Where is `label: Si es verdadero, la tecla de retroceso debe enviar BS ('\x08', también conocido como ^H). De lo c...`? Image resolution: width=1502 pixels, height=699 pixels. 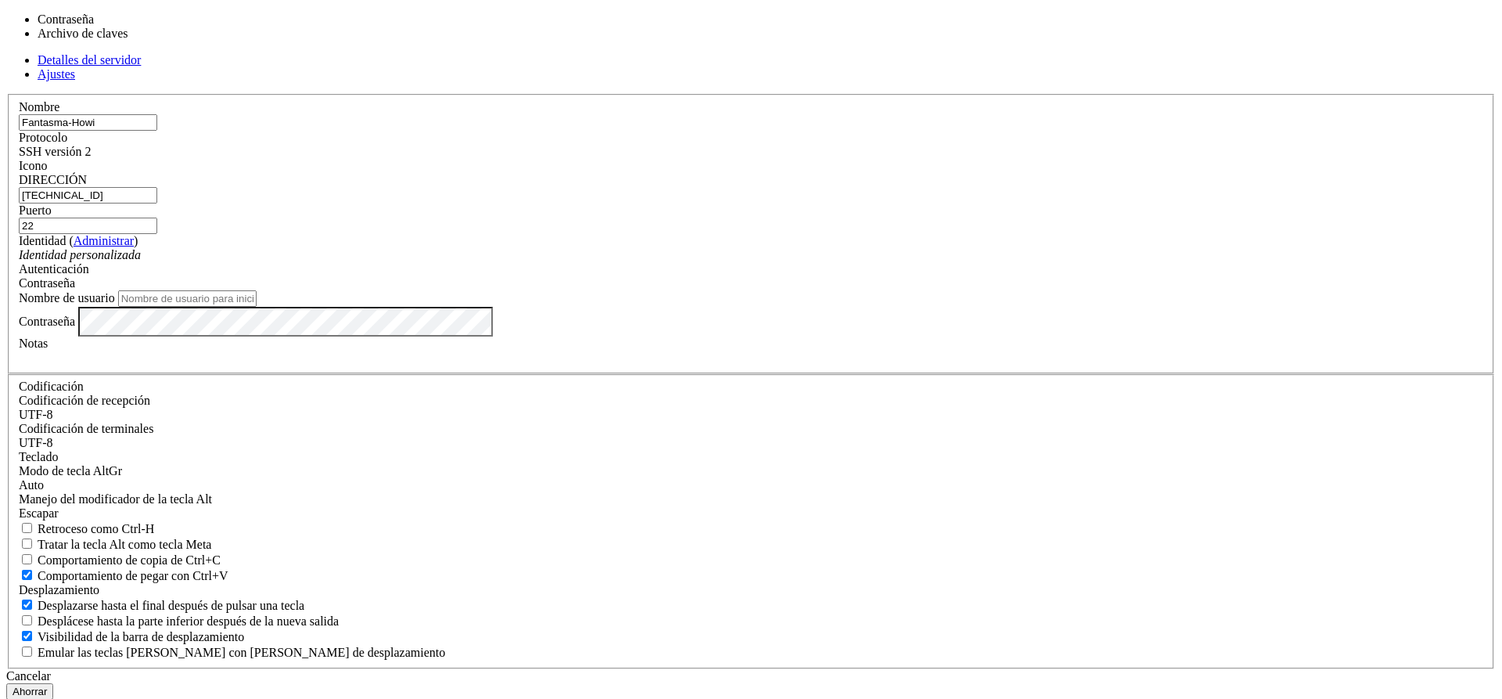
label: Si es verdadero, la tecla de retroceso debe enviar BS ('\x08', también conocido como ^H). De lo c... is located at coordinates (86, 528).